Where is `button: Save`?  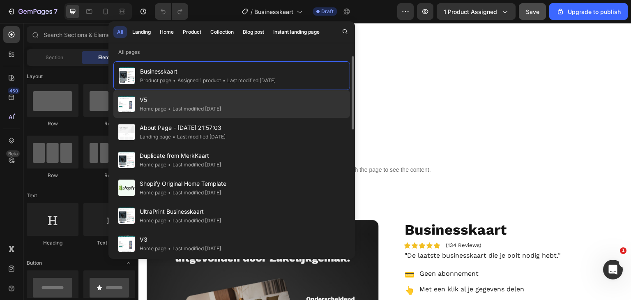 button: Save is located at coordinates (533, 12).